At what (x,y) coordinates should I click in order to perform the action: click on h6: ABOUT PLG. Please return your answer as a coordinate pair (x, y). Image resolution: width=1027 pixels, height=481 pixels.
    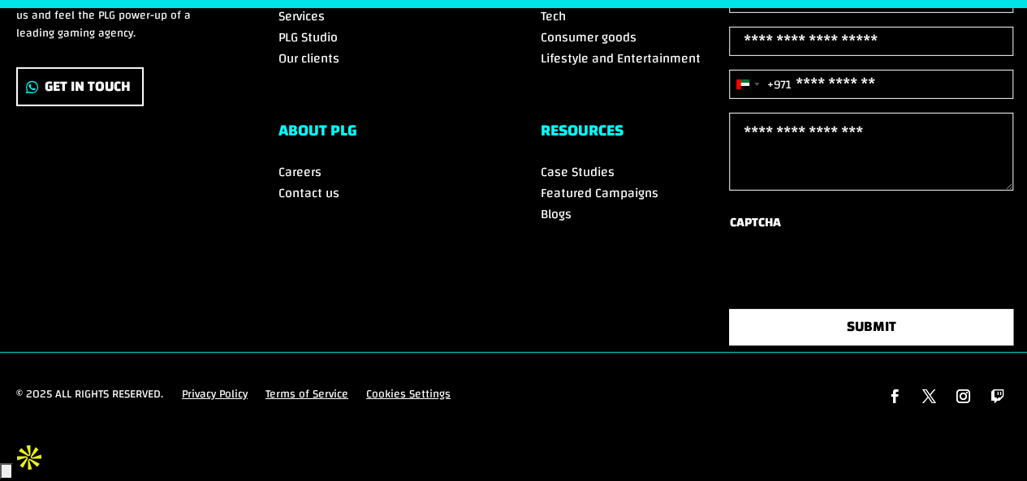
    Looking at the image, I should click on (382, 135).